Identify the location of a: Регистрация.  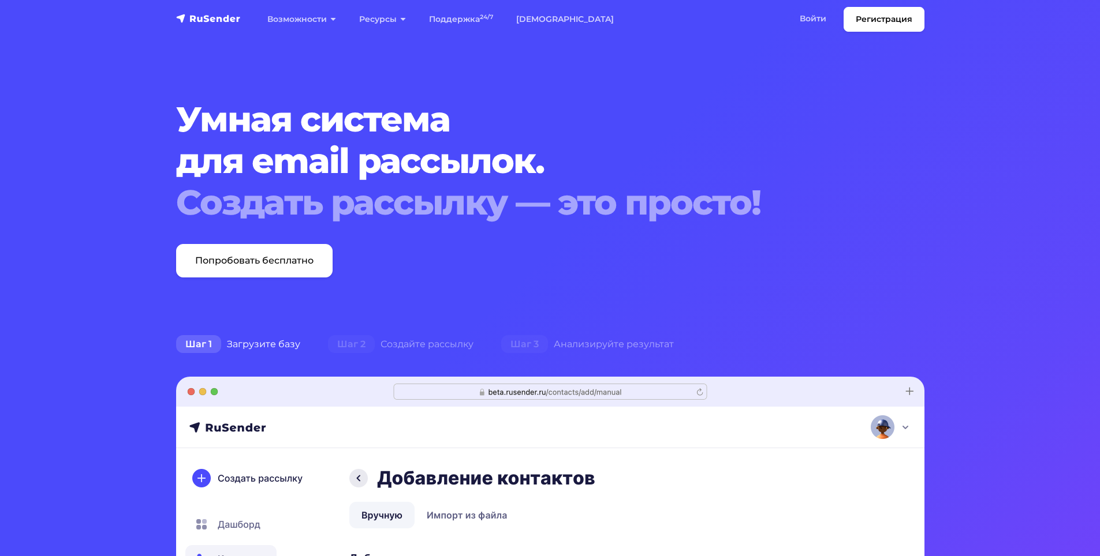
(884, 19).